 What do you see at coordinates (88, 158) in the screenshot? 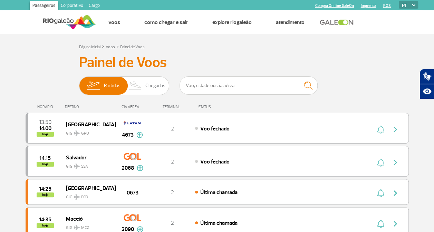
I see `span: Salvador` at bounding box center [88, 158].